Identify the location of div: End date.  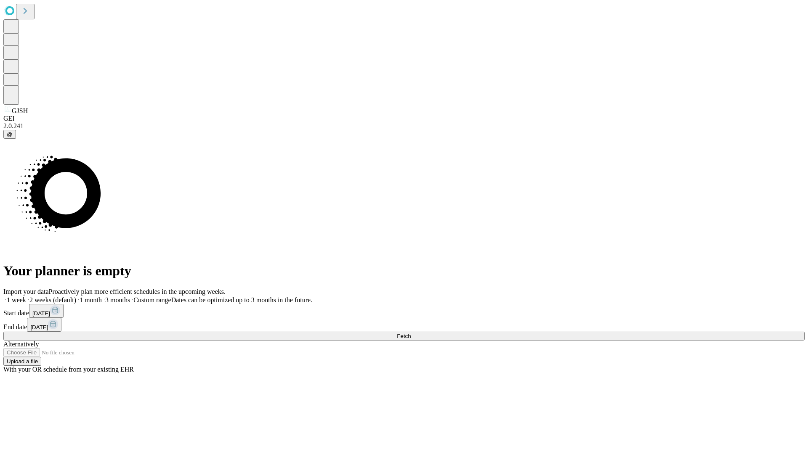
(404, 325).